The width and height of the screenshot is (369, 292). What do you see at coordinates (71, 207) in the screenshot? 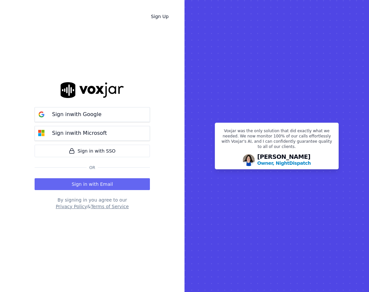
I see `button: Privacy Policy` at bounding box center [71, 207].